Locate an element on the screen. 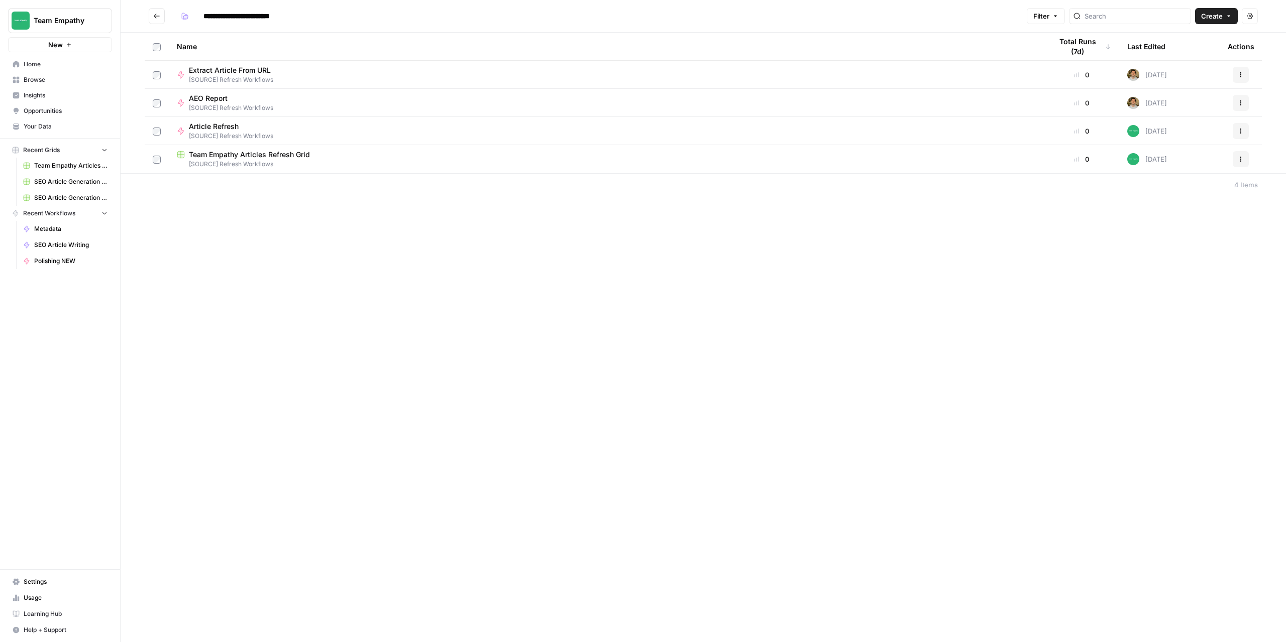 This screenshot has width=1286, height=642. a: SEO Article Generation Grid (Cropin) is located at coordinates (65, 182).